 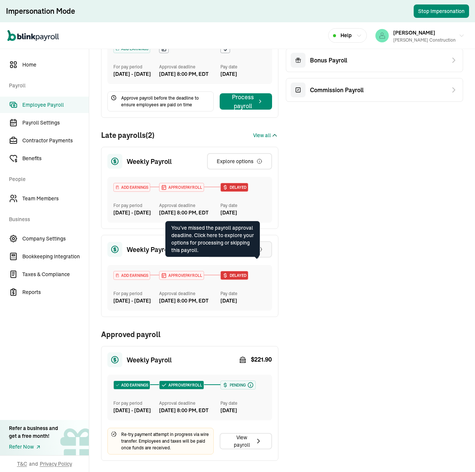 I want to click on span: Benefits, so click(x=55, y=158).